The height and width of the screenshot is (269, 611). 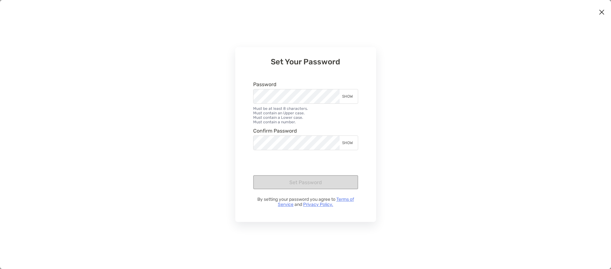 I want to click on label: Password, so click(x=265, y=84).